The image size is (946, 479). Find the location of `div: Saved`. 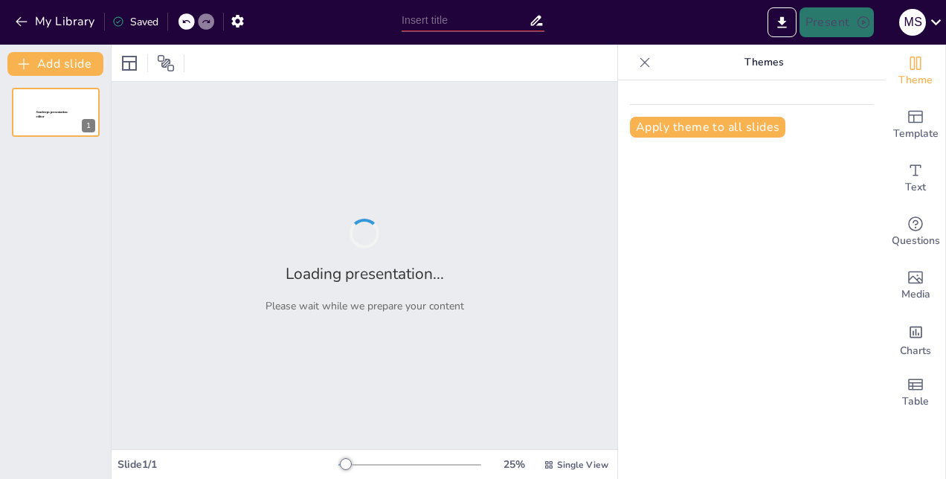

div: Saved is located at coordinates (135, 22).